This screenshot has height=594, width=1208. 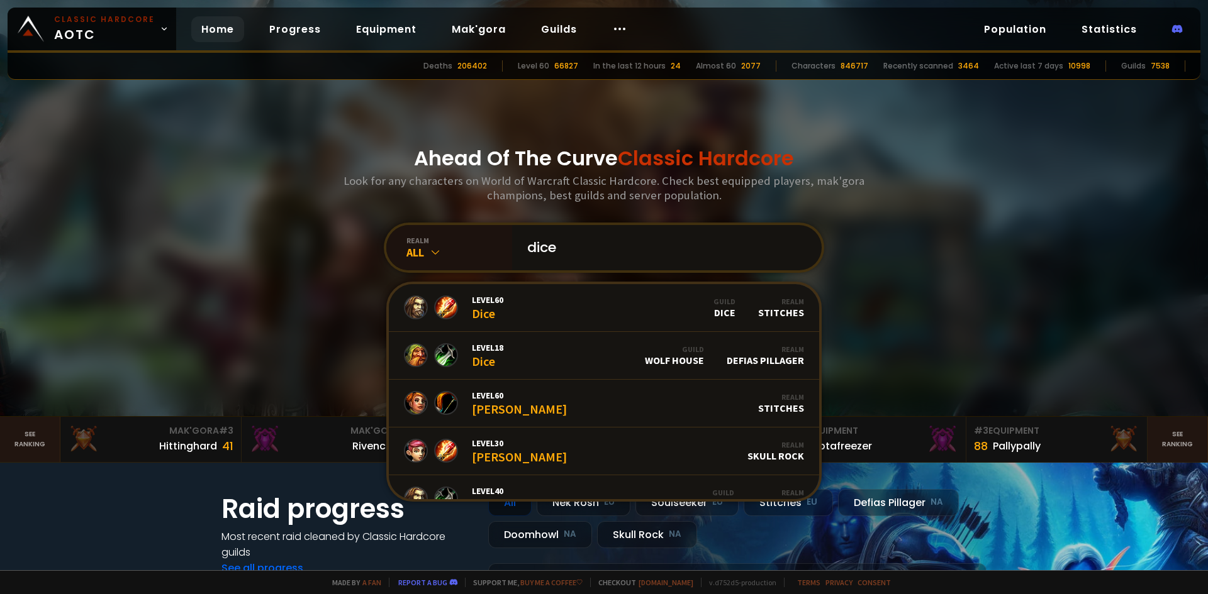 I want to click on h1: Raid progress, so click(x=347, y=509).